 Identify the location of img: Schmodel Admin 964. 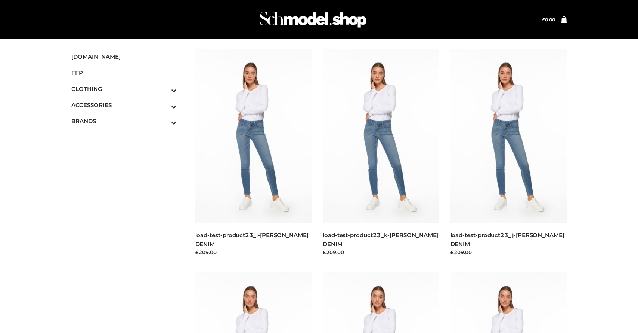
(313, 19).